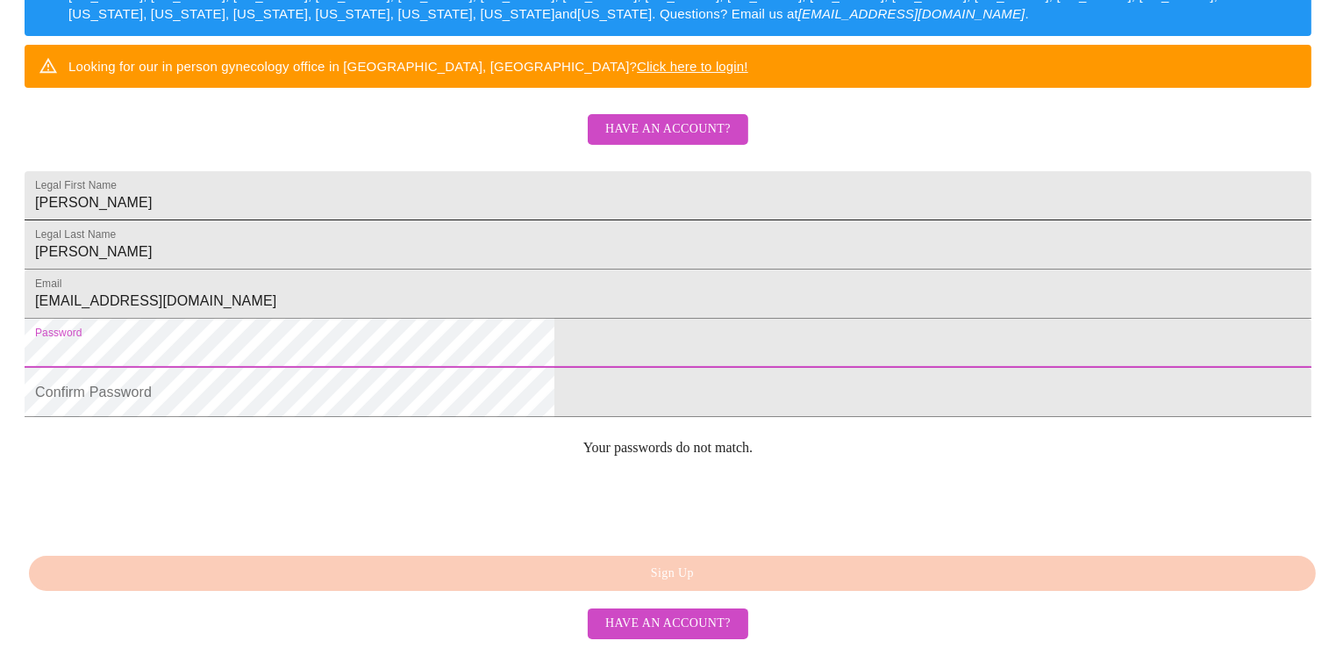 The height and width of the screenshot is (648, 1336). I want to click on a: Click here to login!, so click(692, 66).